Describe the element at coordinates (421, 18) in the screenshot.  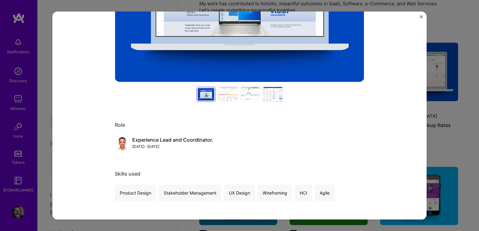
I see `button: Close` at that location.